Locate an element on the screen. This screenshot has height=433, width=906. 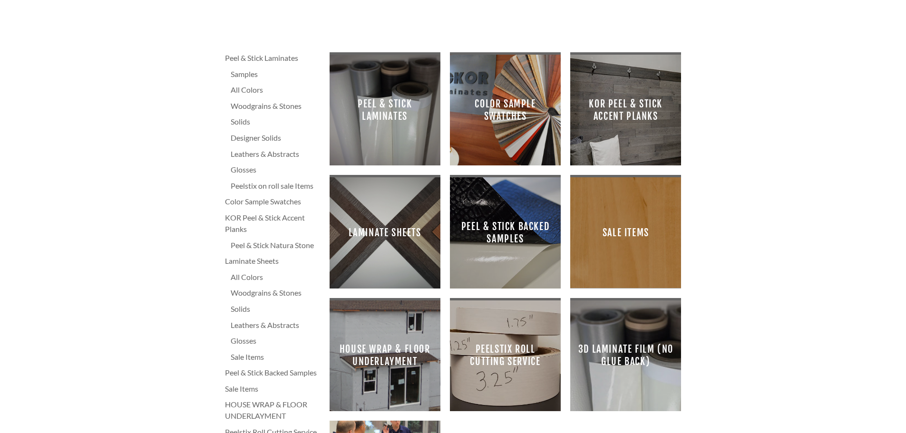
div: HOUSE WRAP & FLOOR UNDERLAYMENT is located at coordinates (272, 410).